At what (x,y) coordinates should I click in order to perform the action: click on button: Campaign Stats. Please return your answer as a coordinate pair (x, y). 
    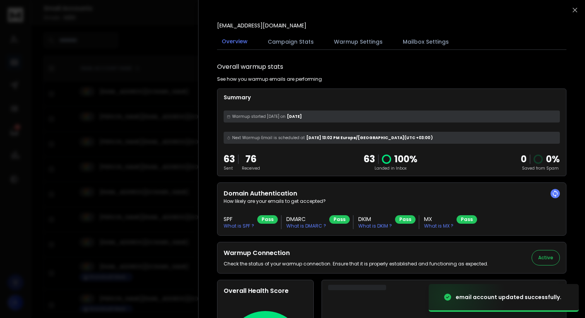
    Looking at the image, I should click on (290, 42).